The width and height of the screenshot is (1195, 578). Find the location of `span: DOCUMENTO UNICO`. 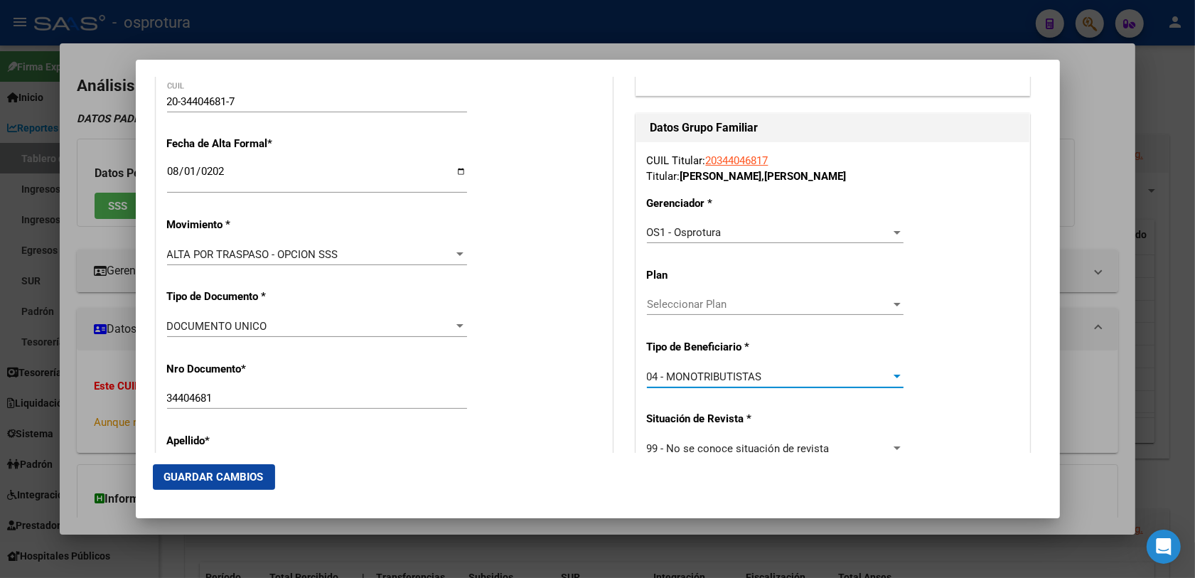

span: DOCUMENTO UNICO is located at coordinates (217, 326).